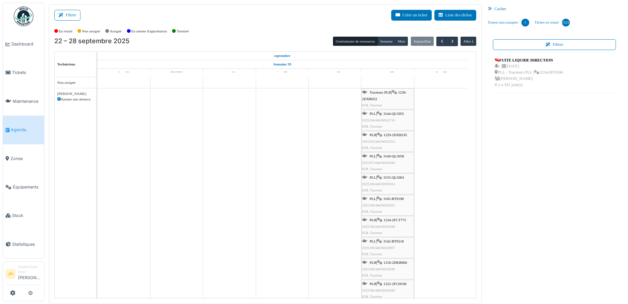 The width and height of the screenshot is (628, 304). Describe the element at coordinates (422, 41) in the screenshot. I see `button: Aujourd'hui` at that location.